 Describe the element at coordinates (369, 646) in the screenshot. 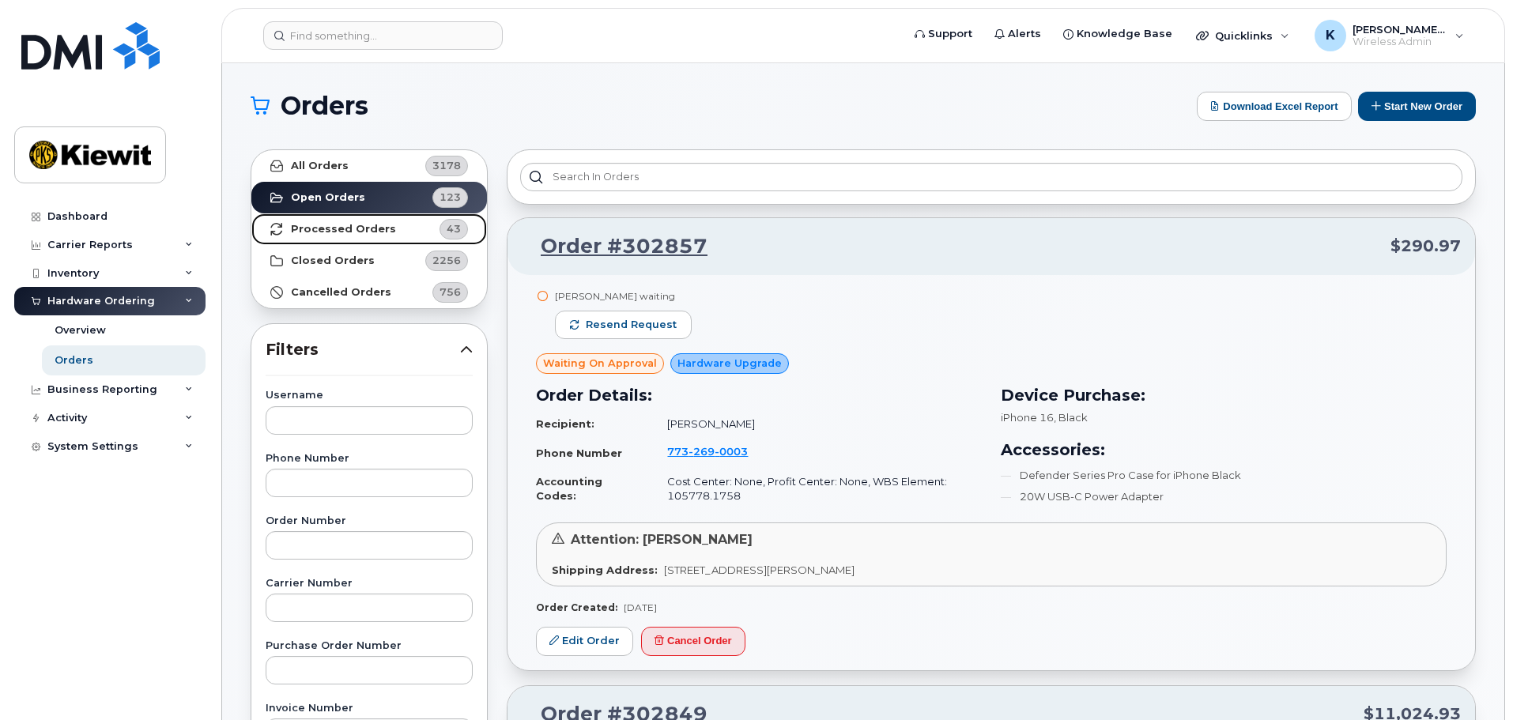

I see `label: Purchase Order Number` at that location.